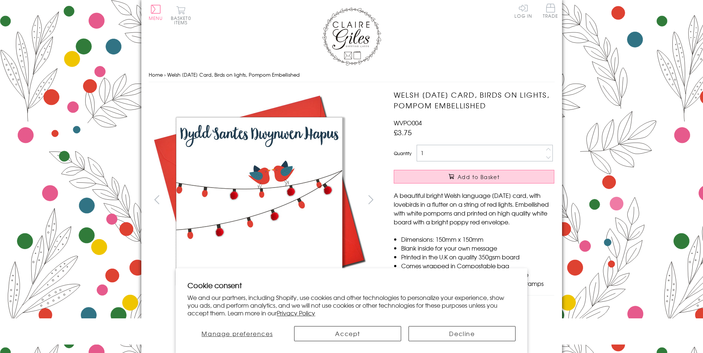  I want to click on button: Menu, so click(156, 13).